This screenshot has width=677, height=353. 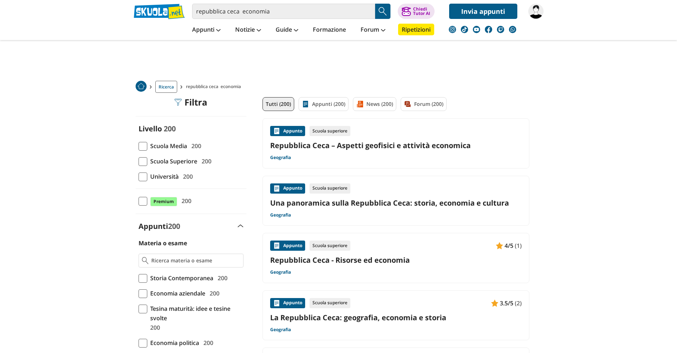 What do you see at coordinates (241, 226) in the screenshot?
I see `img: Apri e chiudi sezione` at bounding box center [241, 226].